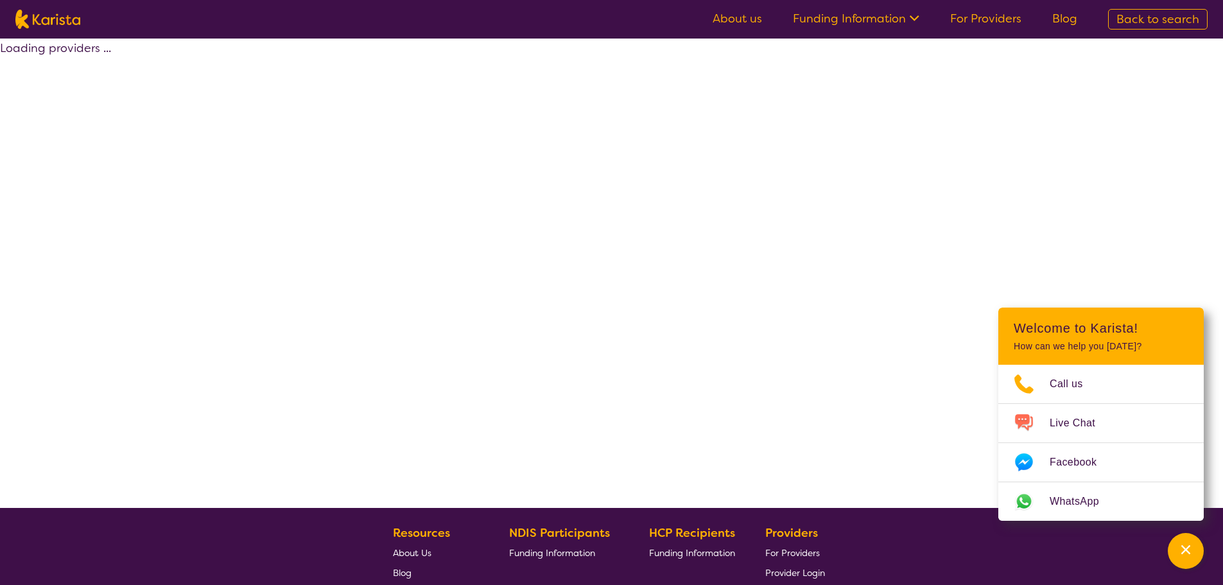  What do you see at coordinates (1101, 328) in the screenshot?
I see `h2: Welcome to Karista!` at bounding box center [1101, 328].